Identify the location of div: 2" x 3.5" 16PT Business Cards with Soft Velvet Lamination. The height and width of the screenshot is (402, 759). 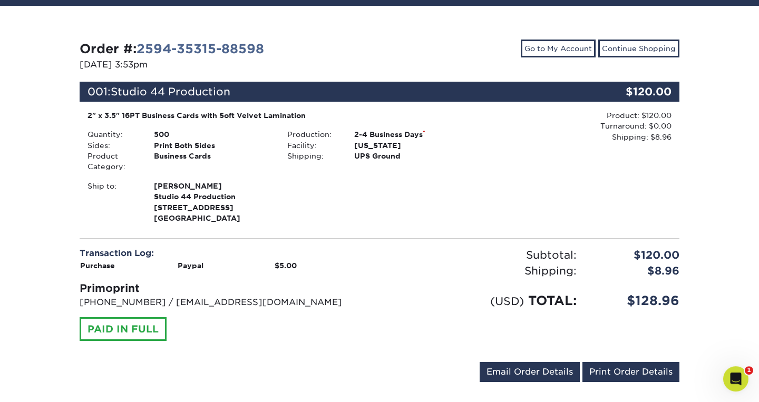
(279, 115).